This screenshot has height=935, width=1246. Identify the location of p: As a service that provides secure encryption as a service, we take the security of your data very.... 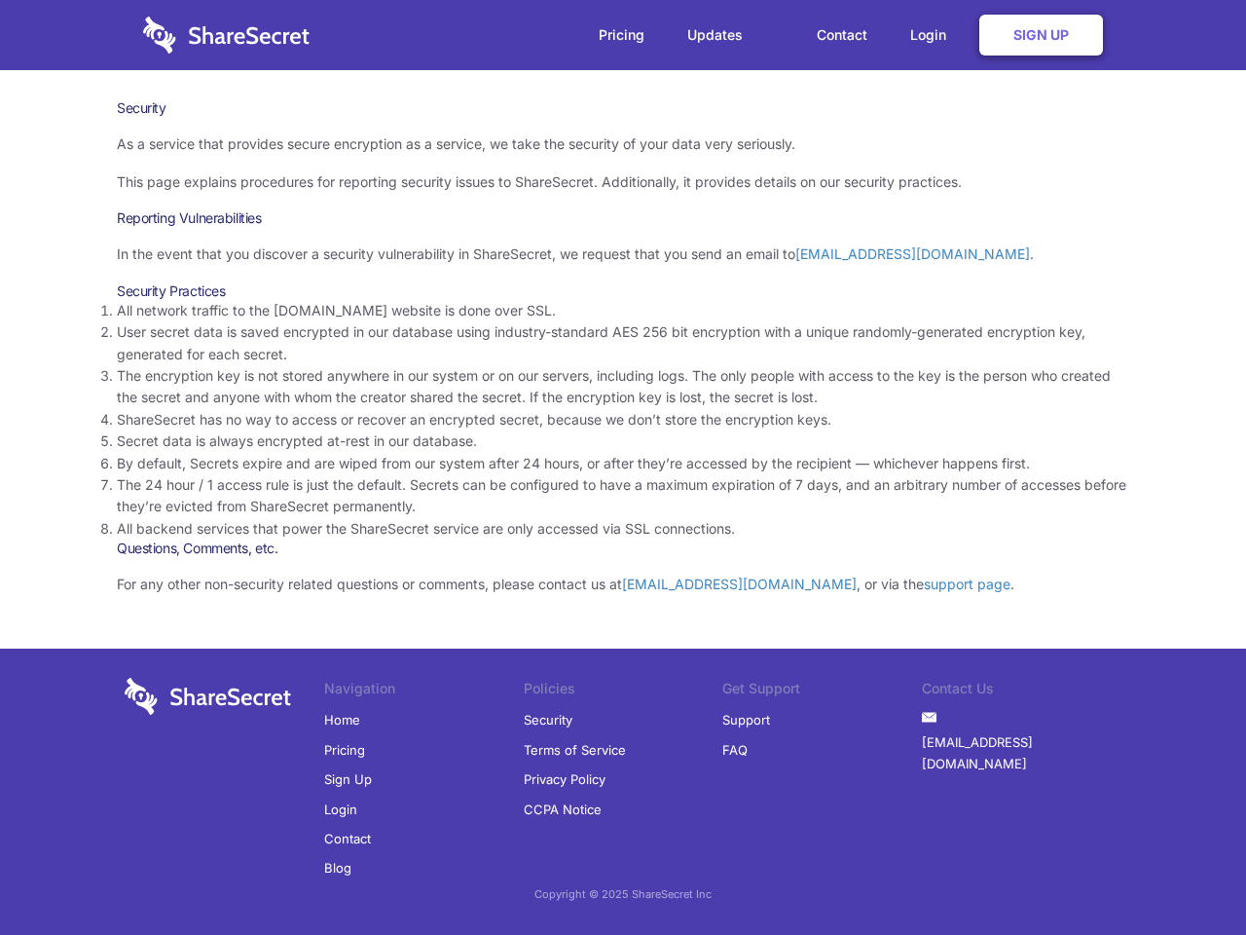
(623, 144).